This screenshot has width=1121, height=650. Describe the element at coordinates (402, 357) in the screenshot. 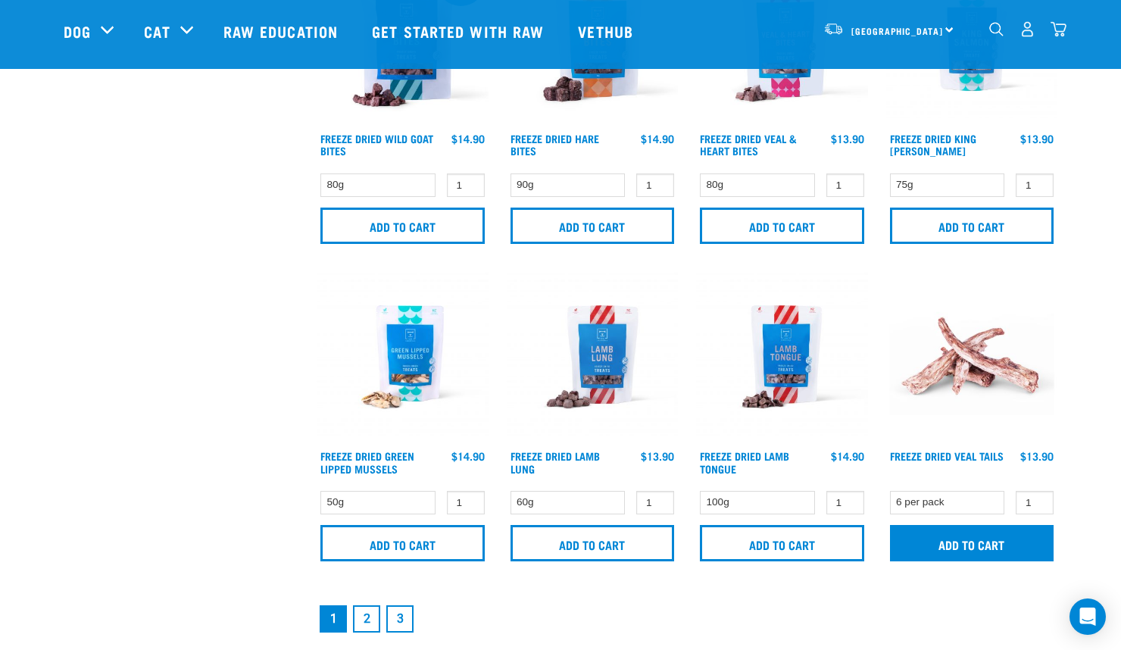

I see `img: RE Product Shoot 2023 Nov8551` at that location.